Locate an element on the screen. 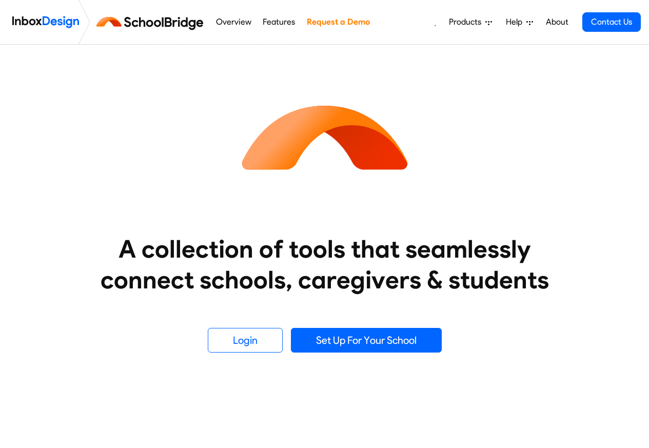  span: Products is located at coordinates (467, 22).